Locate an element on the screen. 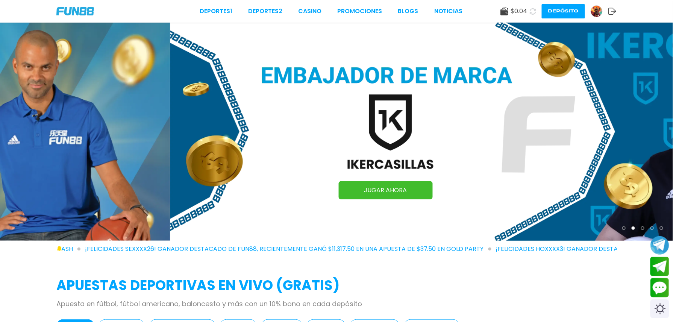 This screenshot has width=673, height=322. a: Avatar is located at coordinates (599, 11).